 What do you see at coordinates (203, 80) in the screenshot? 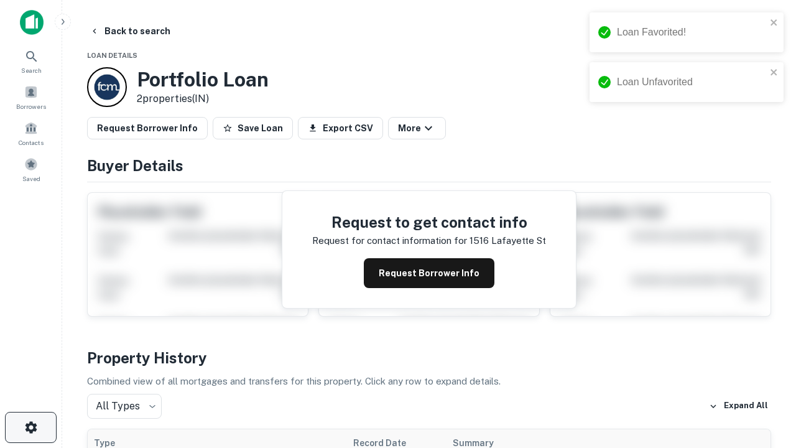
I see `h3: Portfolio Loan` at bounding box center [203, 80].